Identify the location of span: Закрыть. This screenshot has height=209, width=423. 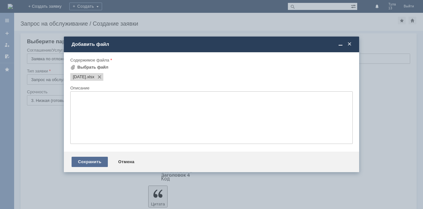
(349, 44).